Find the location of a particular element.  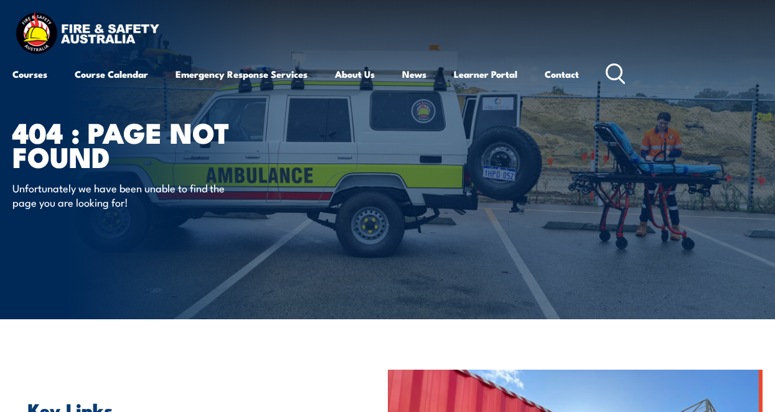

a: Course Calendar is located at coordinates (111, 74).